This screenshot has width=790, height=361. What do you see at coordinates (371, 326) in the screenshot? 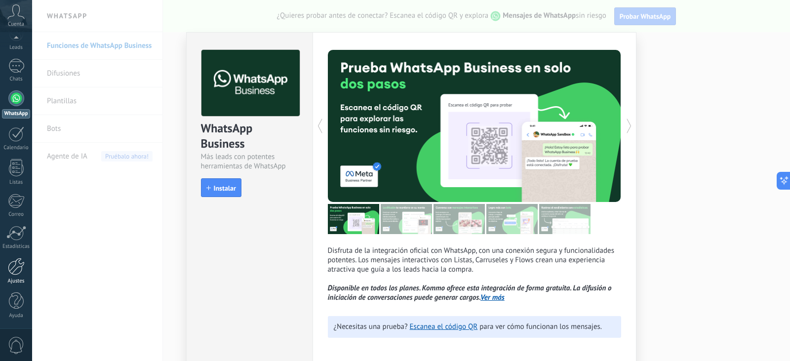
I see `span: ¿Necesitas una prueba?` at bounding box center [371, 326].